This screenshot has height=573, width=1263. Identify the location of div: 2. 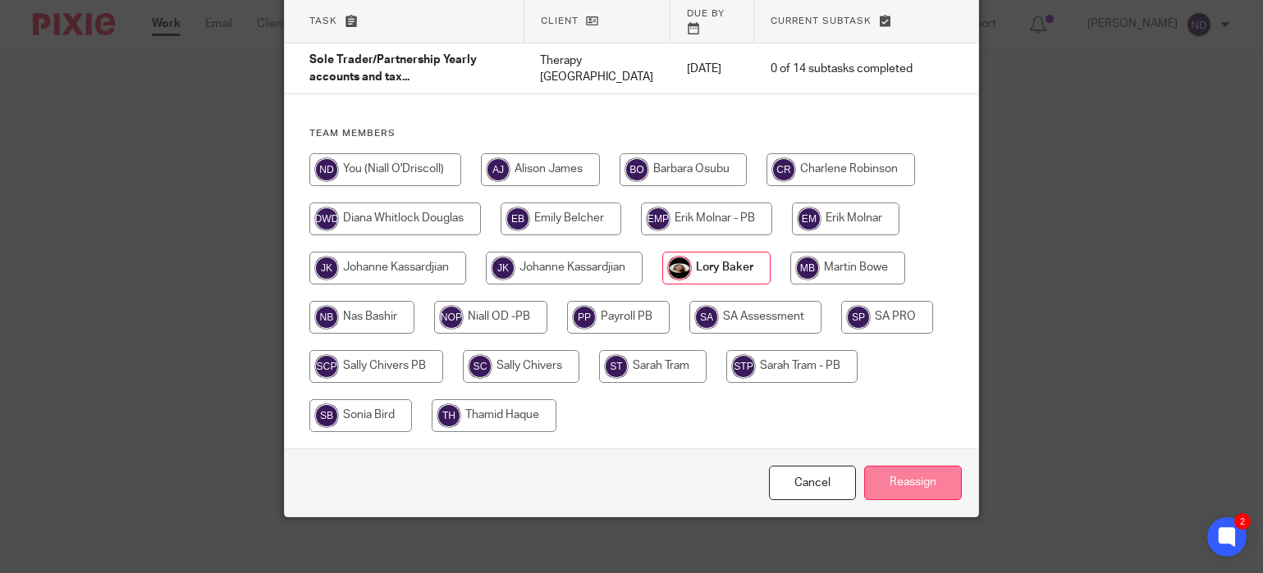
(1242, 522).